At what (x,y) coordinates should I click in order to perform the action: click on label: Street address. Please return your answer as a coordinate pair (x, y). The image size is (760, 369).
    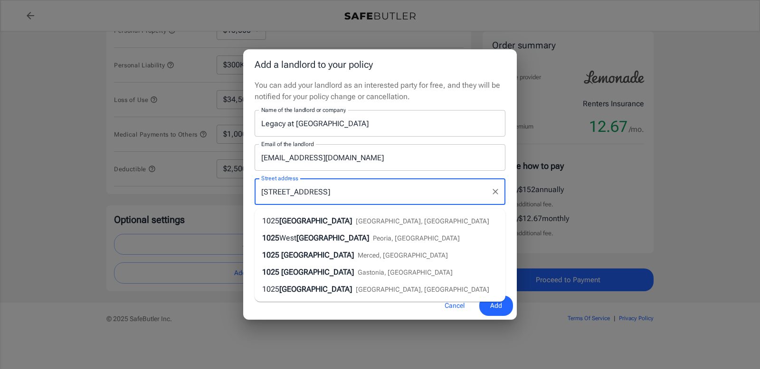
    Looking at the image, I should click on (280, 178).